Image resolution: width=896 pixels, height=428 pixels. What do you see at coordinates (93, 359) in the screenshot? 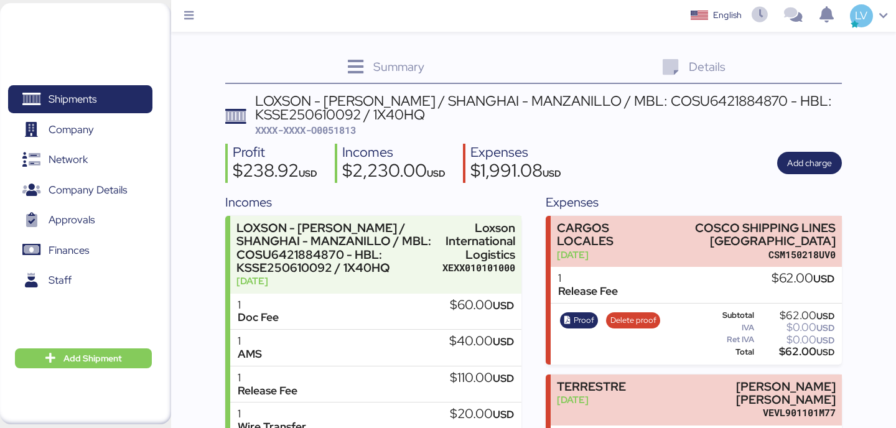
I see `span: Add Shipment` at bounding box center [93, 359].